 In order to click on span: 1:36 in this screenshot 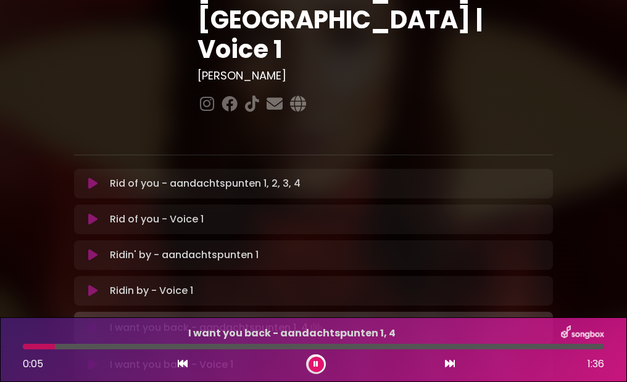, I will do `click(595, 365)`.